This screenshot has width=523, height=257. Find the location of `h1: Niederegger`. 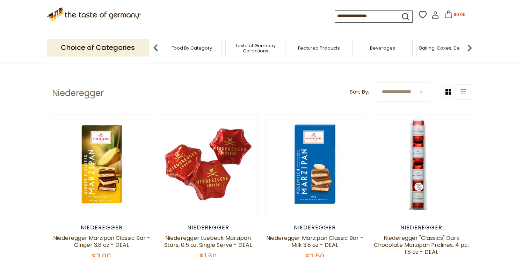

h1: Niederegger is located at coordinates (78, 93).